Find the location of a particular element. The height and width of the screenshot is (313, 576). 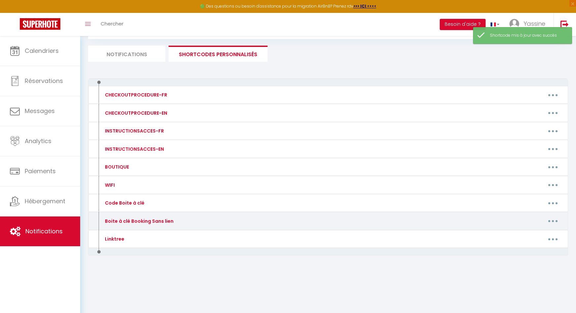

a: ... Yassine is located at coordinates (529, 24).